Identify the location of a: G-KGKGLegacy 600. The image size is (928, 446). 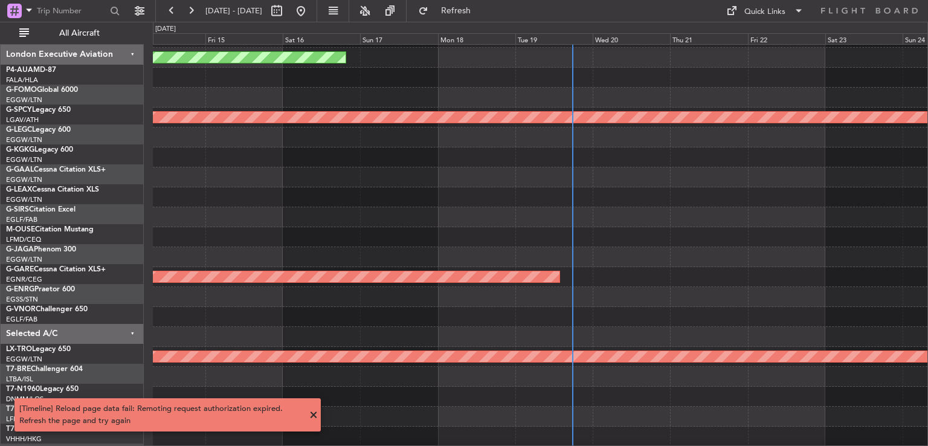
(39, 150).